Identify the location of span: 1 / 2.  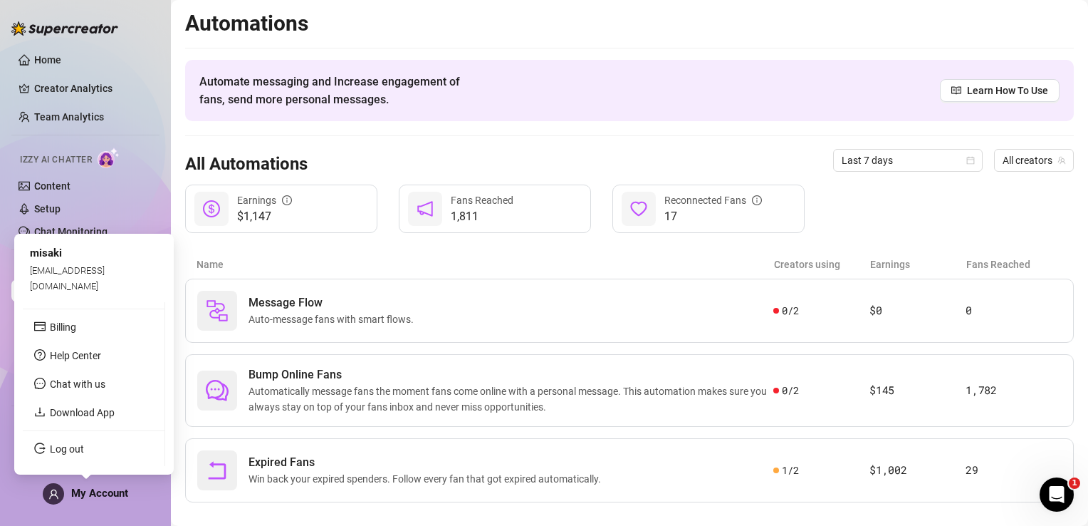
(790, 470).